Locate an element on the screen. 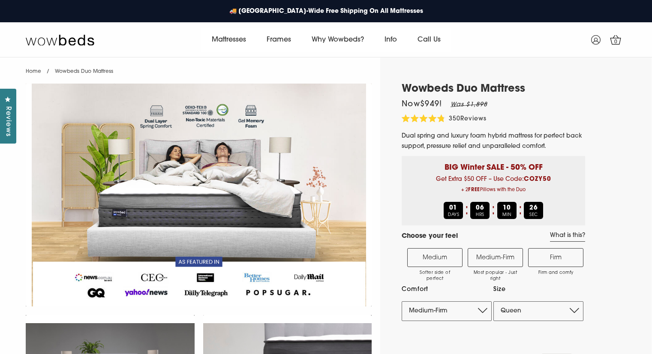 This screenshot has width=652, height=354. a: Call Us is located at coordinates (429, 40).